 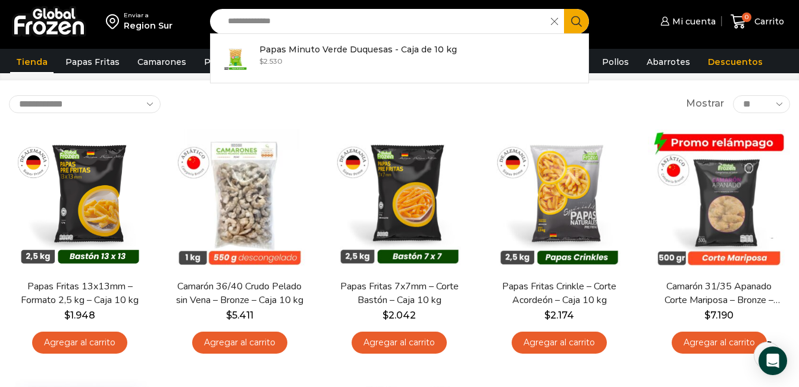 I want to click on span: Mostrar, so click(x=705, y=104).